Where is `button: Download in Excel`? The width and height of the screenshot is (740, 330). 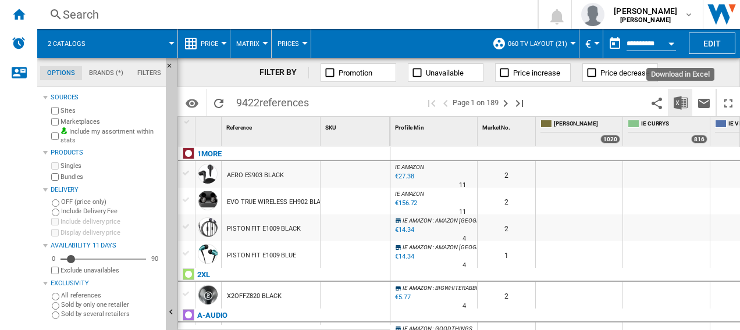
button: Download in Excel is located at coordinates (681, 102).